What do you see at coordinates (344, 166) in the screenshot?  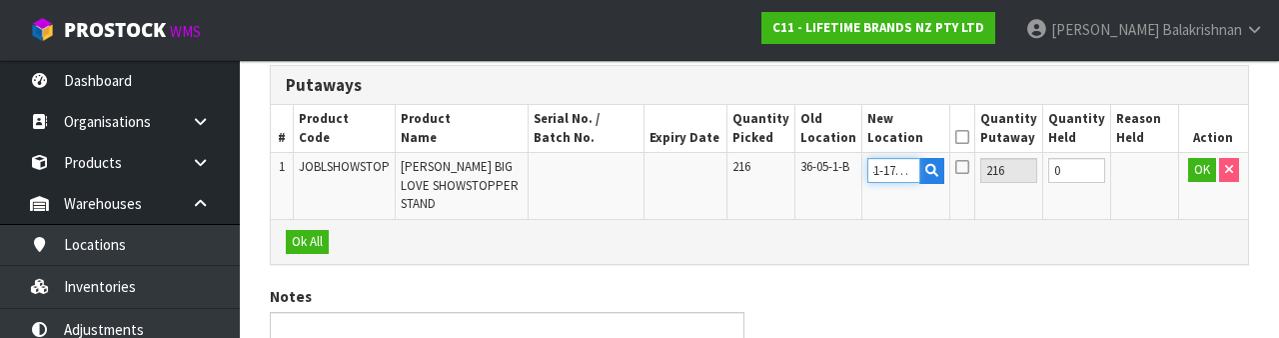 I see `span: JOBLSHOWSTOP` at bounding box center [344, 166].